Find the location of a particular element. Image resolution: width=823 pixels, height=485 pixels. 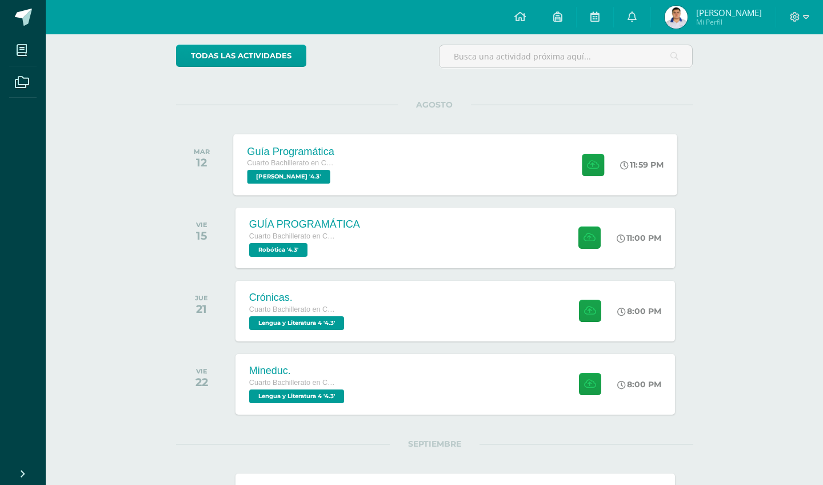

div: 15 is located at coordinates (202, 235).